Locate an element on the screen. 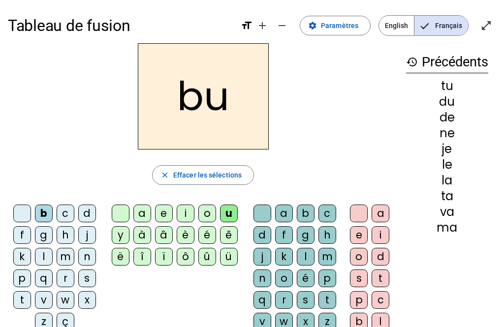 The width and height of the screenshot is (504, 327). div: ta is located at coordinates (447, 196).